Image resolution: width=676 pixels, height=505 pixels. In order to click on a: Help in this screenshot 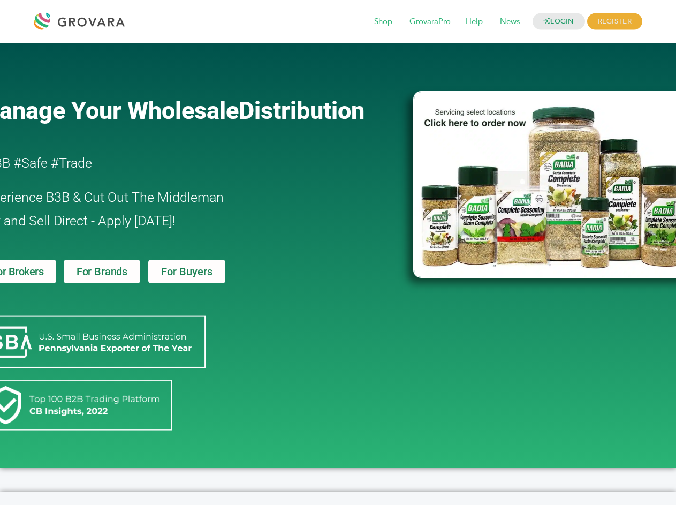, I will do `click(474, 22)`.